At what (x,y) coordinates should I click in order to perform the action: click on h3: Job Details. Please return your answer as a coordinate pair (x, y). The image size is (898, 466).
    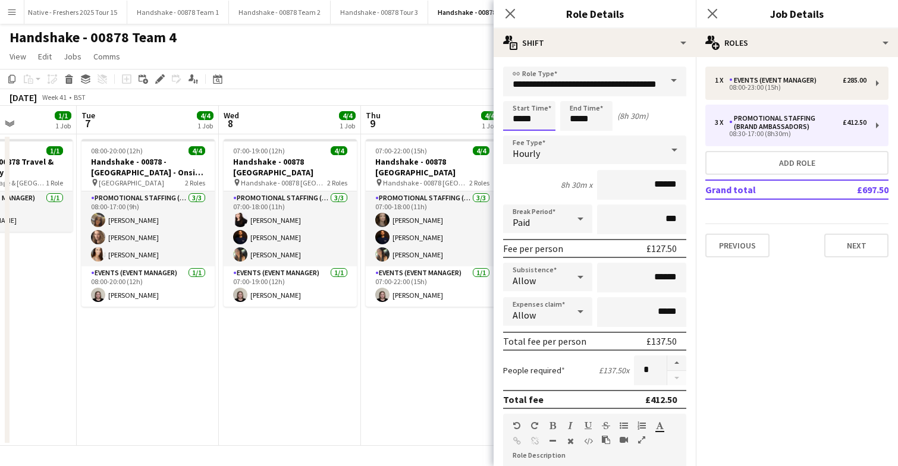
    Looking at the image, I should click on (796, 14).